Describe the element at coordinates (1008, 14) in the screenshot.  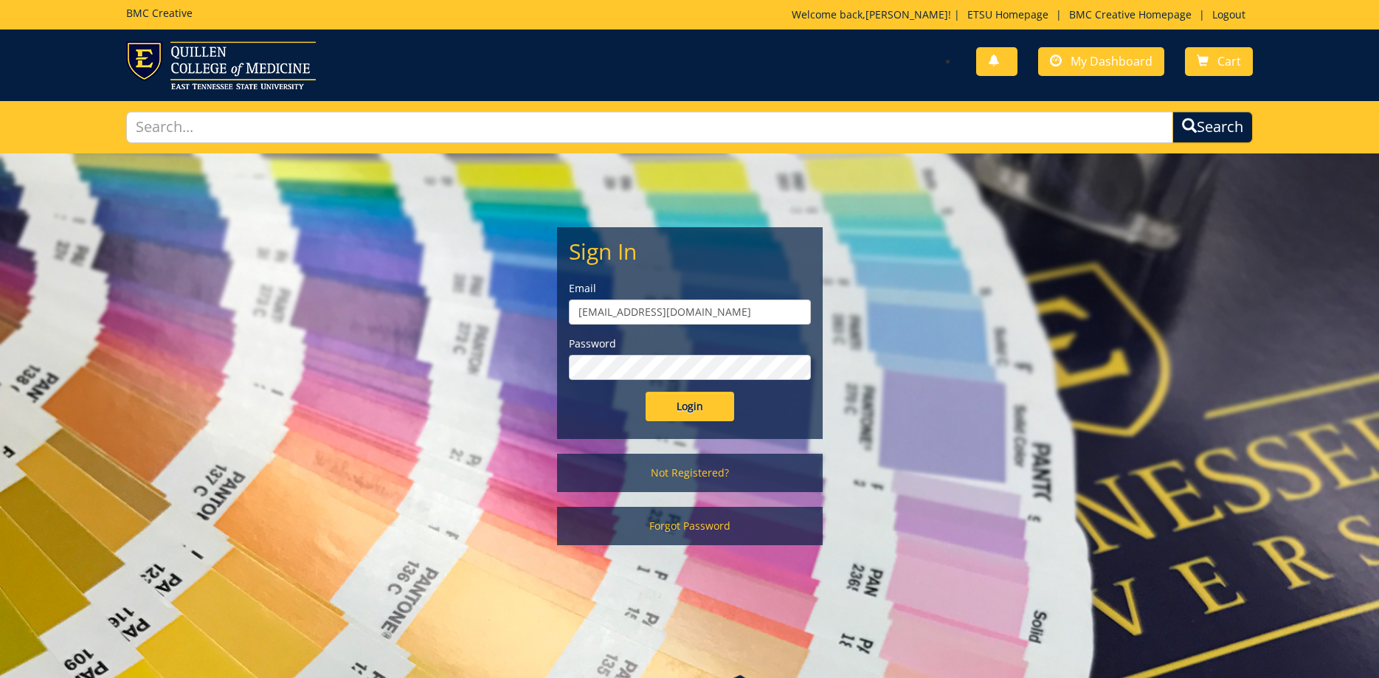
I see `a: ETSU Homepage` at that location.